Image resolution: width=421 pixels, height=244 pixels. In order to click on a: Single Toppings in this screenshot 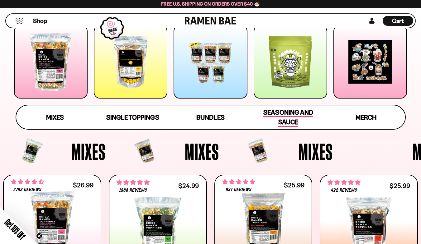, I will do `click(133, 117)`.